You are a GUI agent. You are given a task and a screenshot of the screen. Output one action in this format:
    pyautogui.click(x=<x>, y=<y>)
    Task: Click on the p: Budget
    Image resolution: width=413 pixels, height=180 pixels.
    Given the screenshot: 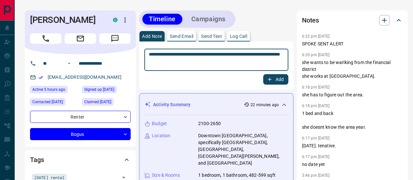 What is the action you would take?
    pyautogui.click(x=159, y=123)
    